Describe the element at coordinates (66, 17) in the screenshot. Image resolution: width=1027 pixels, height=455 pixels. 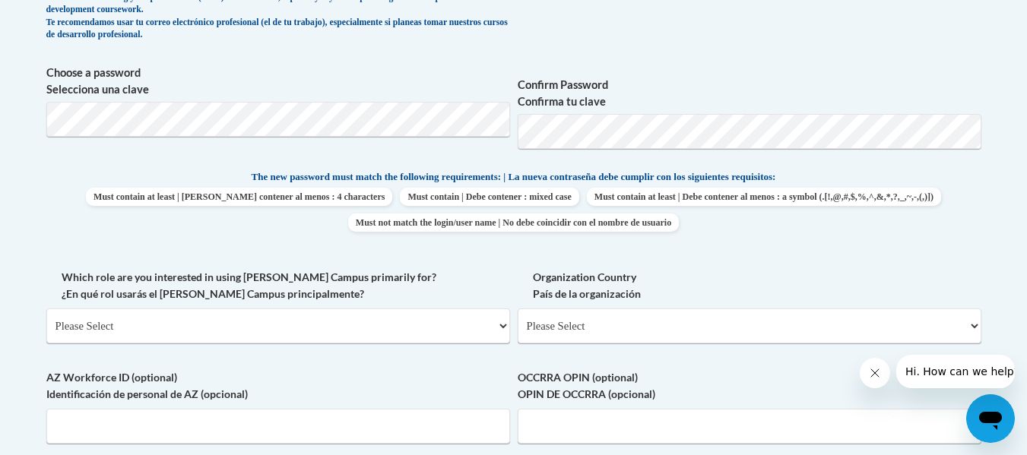
I see `span: Hi. How can we help?` at that location.